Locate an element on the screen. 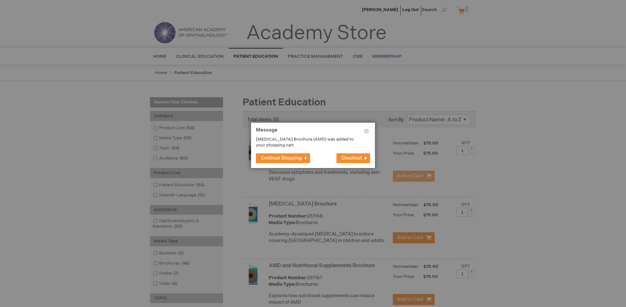  span: Checkout is located at coordinates (352, 158).